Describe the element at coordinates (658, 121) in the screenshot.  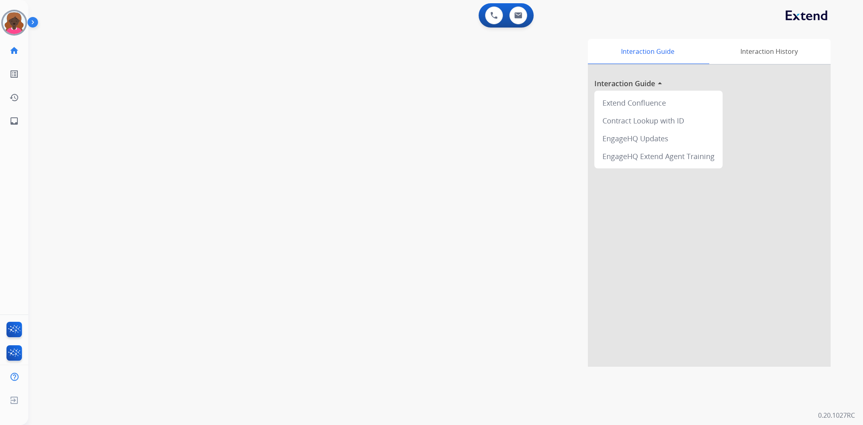
I see `div: Contract Lookup with ID` at that location.